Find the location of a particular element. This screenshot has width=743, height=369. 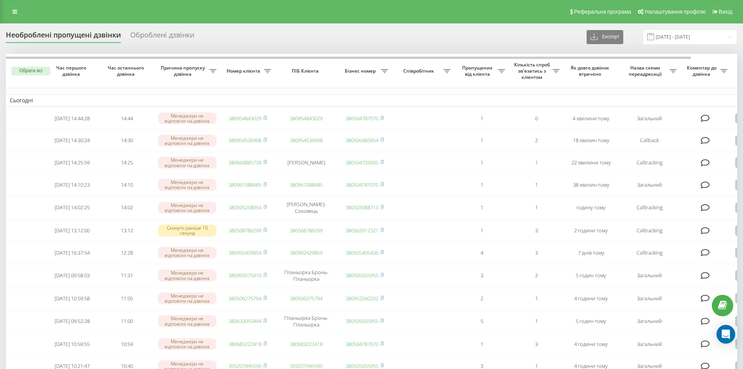

span: Час першого дзвінка is located at coordinates (72, 71).